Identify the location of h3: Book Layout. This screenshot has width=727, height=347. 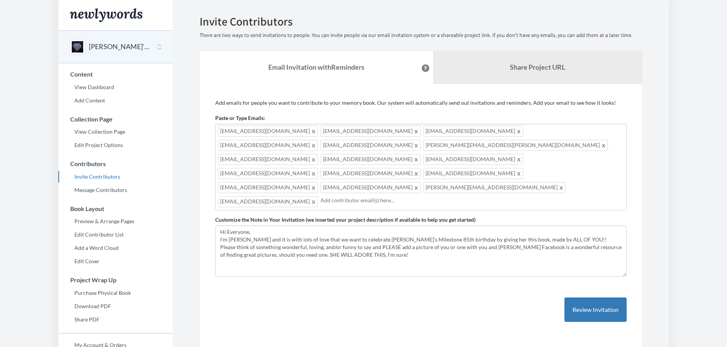
(116, 209).